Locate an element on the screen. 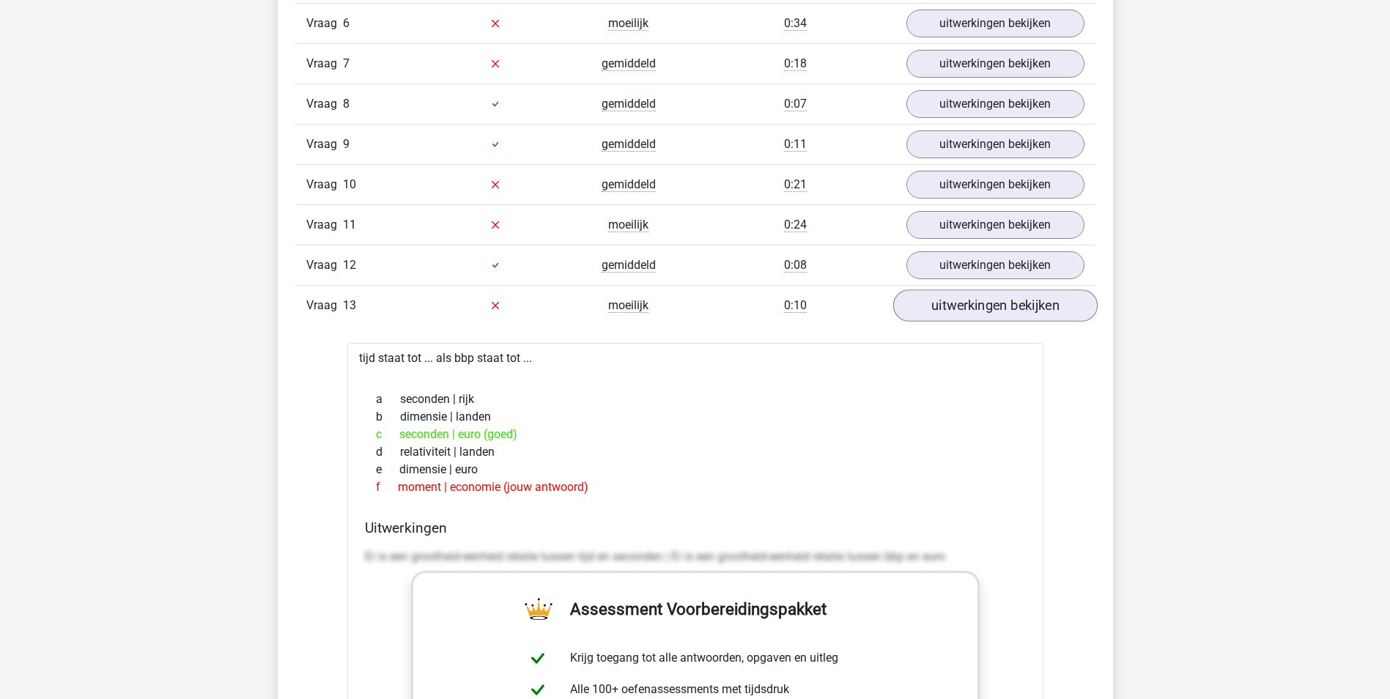  div: dimensie | landen is located at coordinates (695, 417).